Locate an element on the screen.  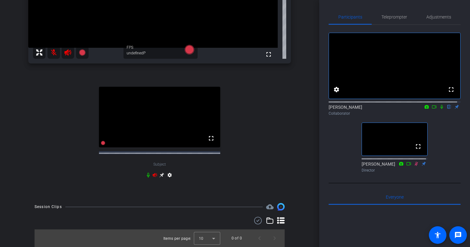
span: Destinations for your clips is located at coordinates (270, 207).